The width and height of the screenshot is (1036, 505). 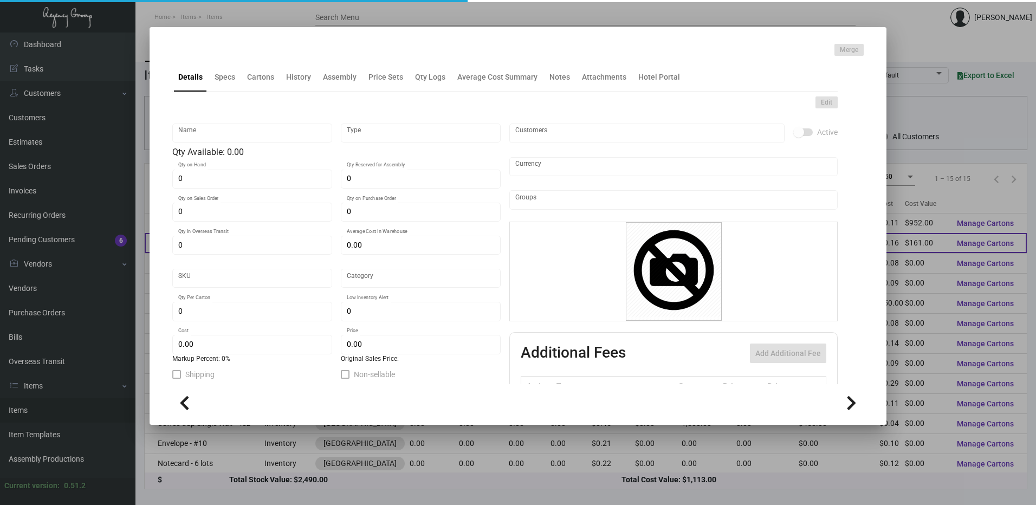 I want to click on div: Specs, so click(x=225, y=77).